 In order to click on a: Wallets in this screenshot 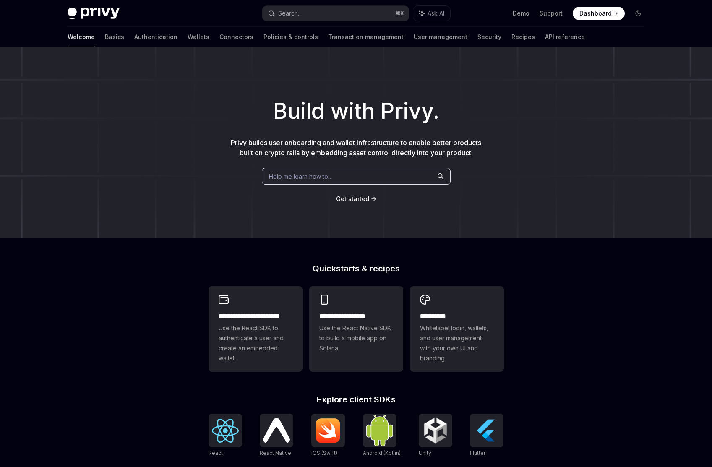, I will do `click(199, 37)`.